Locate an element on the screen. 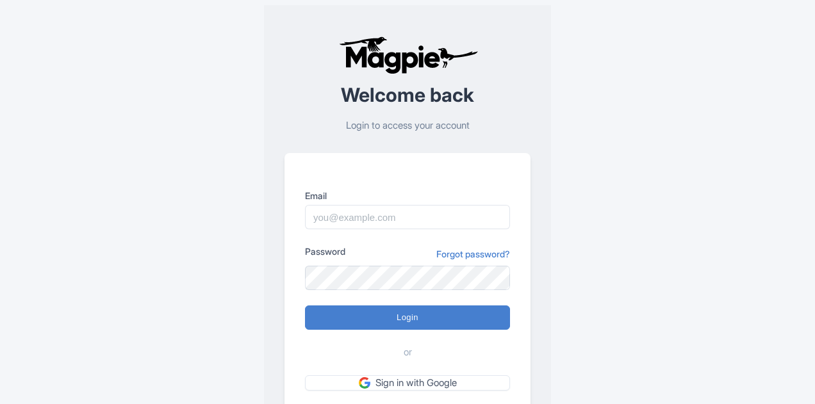 The height and width of the screenshot is (404, 815). img: logo-ab69f6fb50320c5b225c76a69d11143b.png is located at coordinates (408, 55).